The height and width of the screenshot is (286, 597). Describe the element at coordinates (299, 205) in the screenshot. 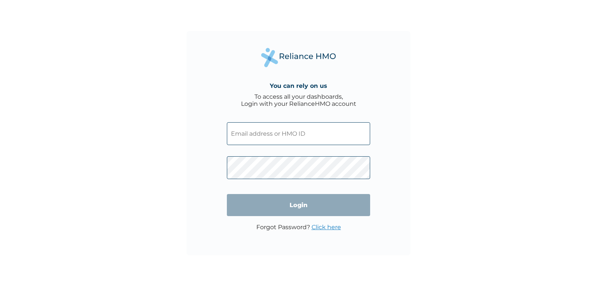

I see `input: Login` at that location.